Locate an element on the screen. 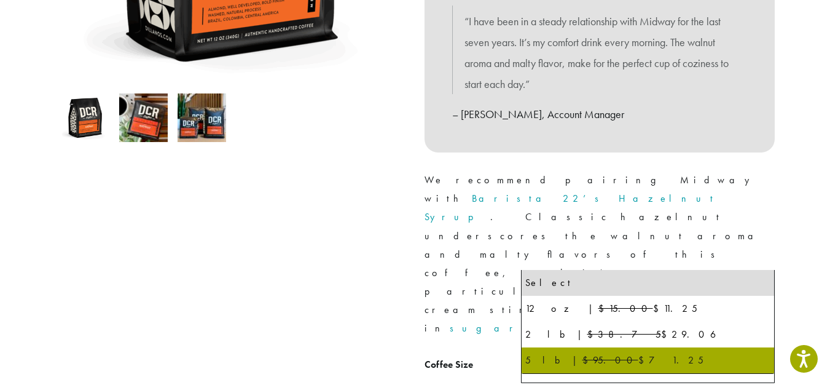  del: $38.75 is located at coordinates (624, 334).